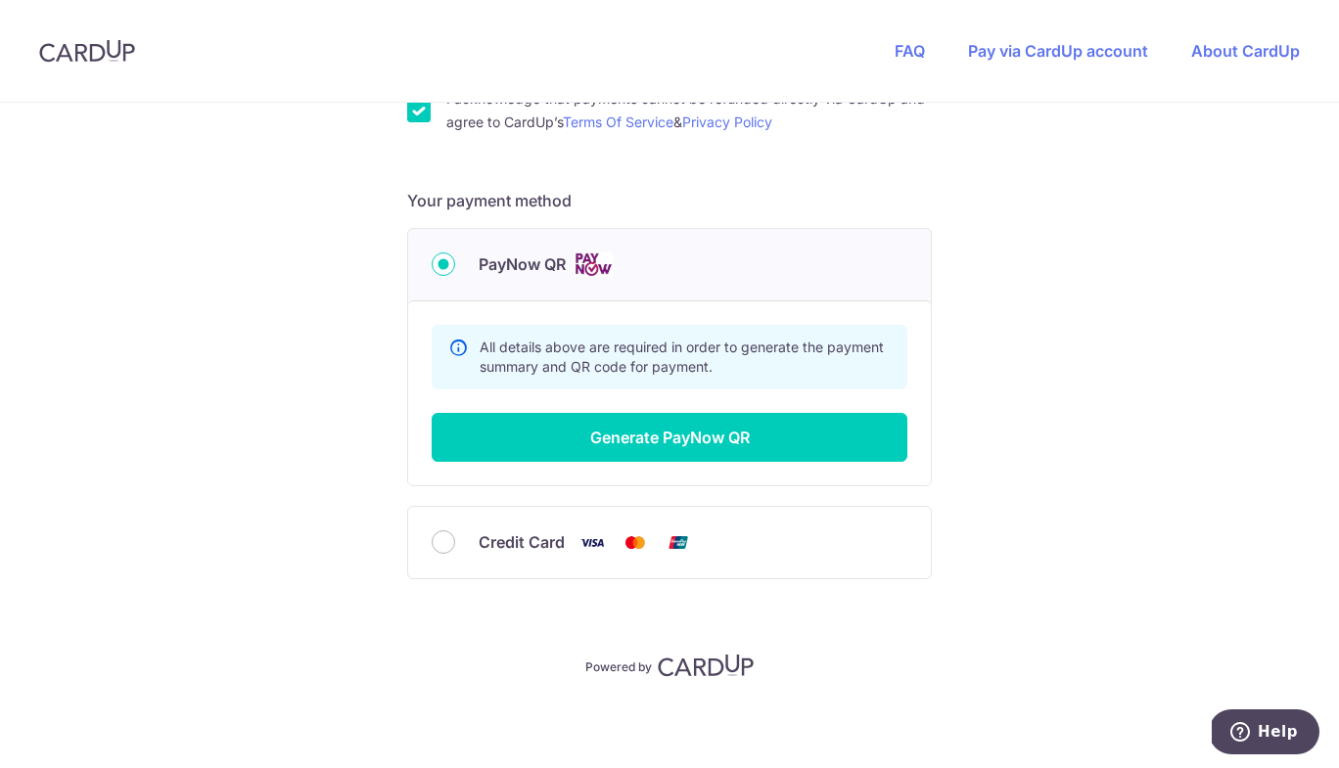 The image size is (1339, 768). Describe the element at coordinates (669, 542) in the screenshot. I see `div: Credit Card Visa Mastercard Union Pay` at that location.